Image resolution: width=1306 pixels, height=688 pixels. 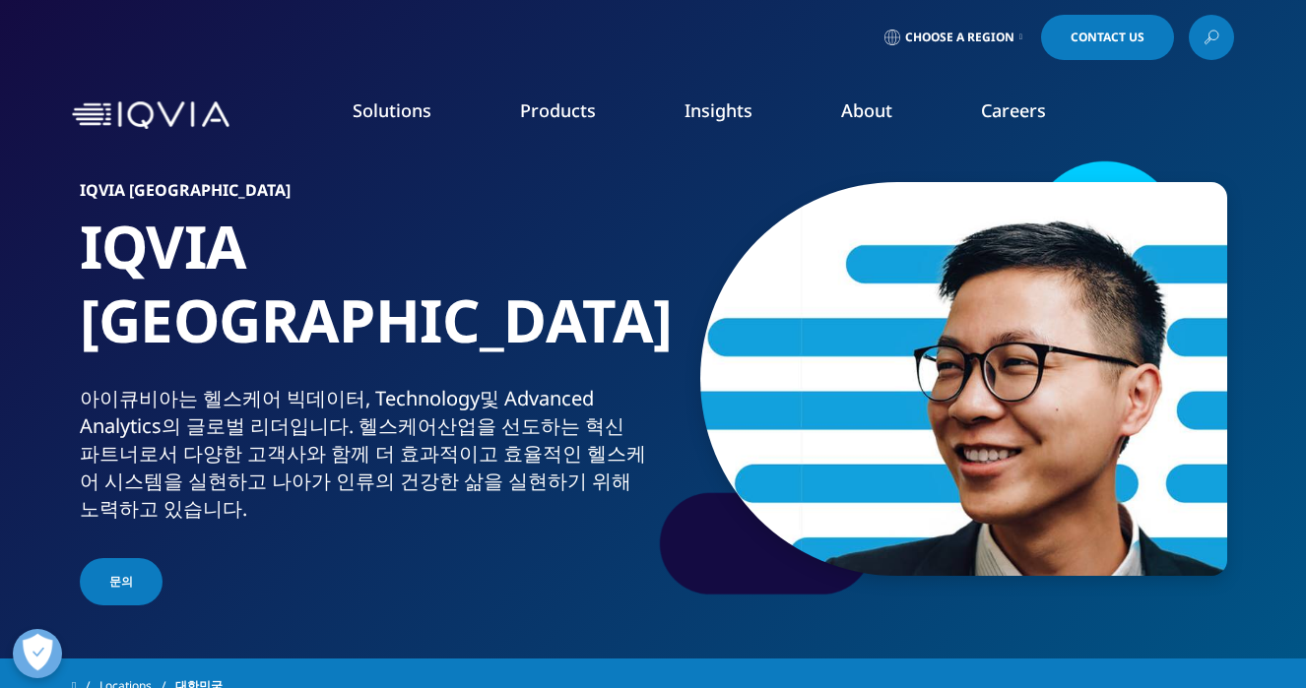 I want to click on a: Products, so click(x=557, y=110).